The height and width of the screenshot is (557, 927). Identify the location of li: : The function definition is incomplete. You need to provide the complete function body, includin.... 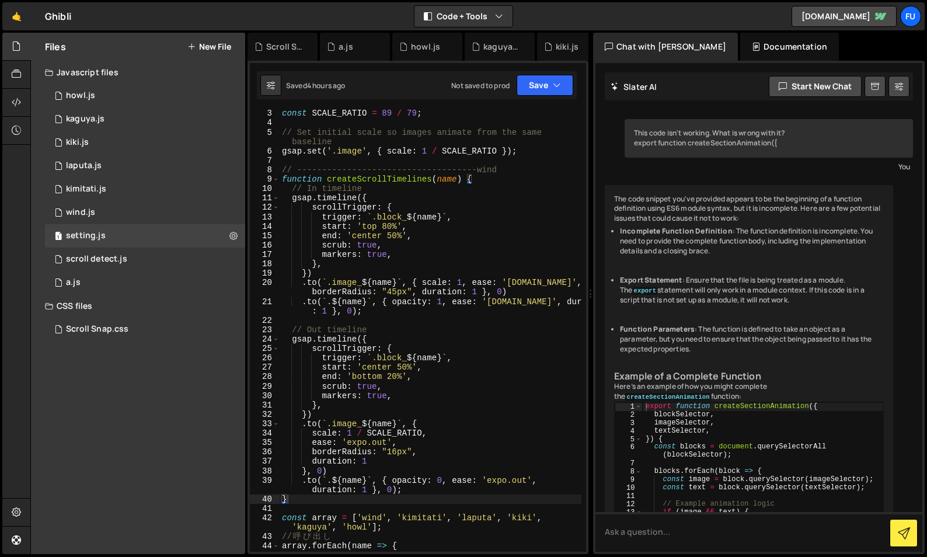
(752, 241).